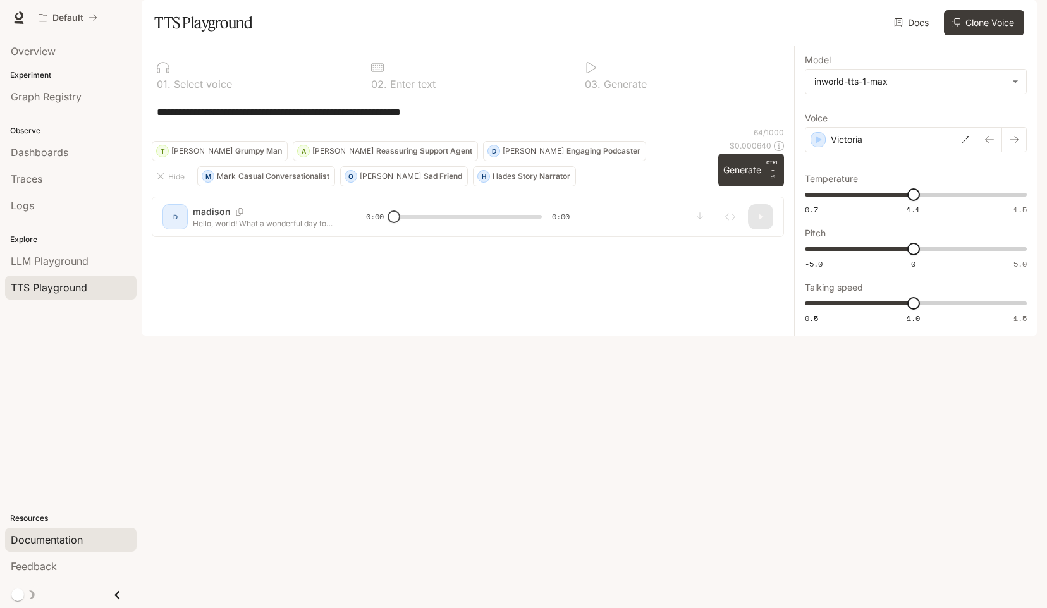 The width and height of the screenshot is (1047, 608). I want to click on p: Pitch, so click(815, 233).